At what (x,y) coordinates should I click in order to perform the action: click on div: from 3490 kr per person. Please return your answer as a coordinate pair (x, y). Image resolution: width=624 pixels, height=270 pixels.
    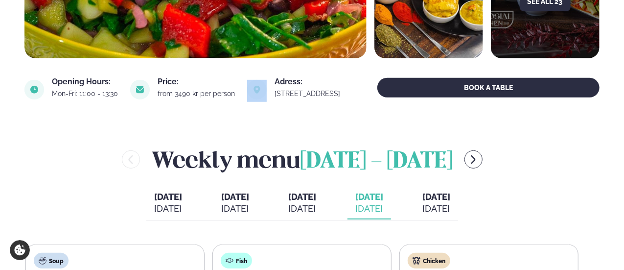
    Looking at the image, I should click on (197, 93).